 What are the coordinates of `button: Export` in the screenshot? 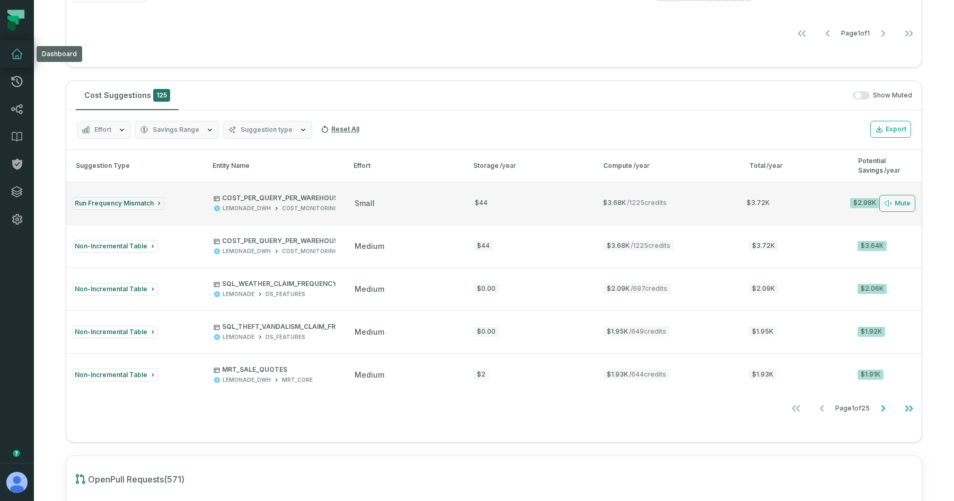 It's located at (890, 129).